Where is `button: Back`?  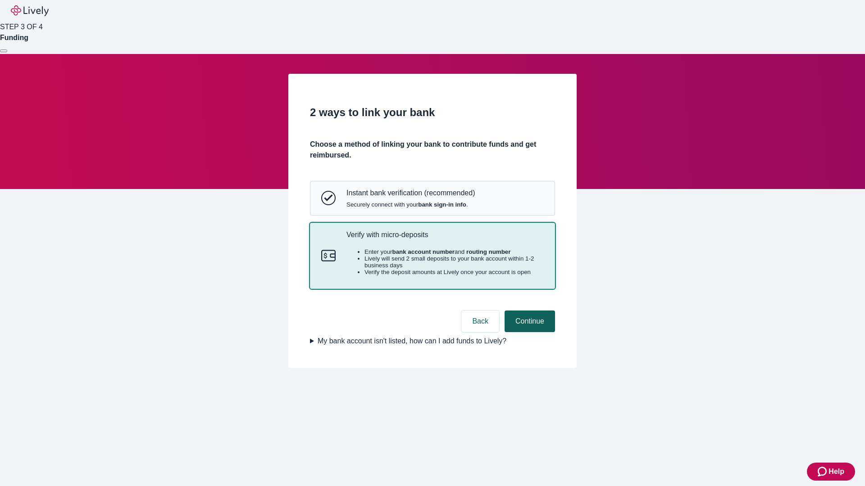
button: Back is located at coordinates (480, 322).